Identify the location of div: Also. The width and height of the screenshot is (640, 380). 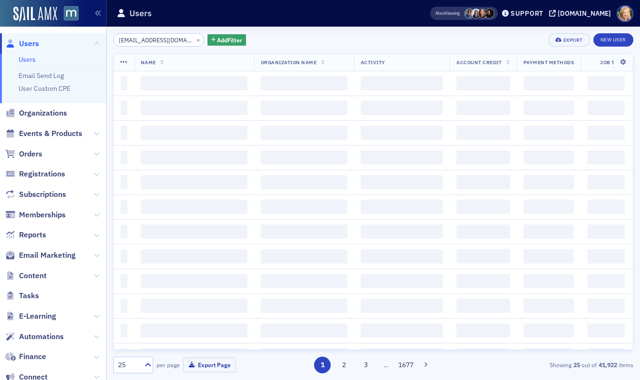
(439, 13).